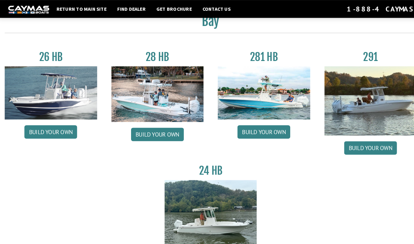  What do you see at coordinates (30, 9) in the screenshot?
I see `img: white-logo-c9c8dbefe5ff5ceceb0f0178aa75bf4bb51f6bca0971e226c86eb53dfe498488.png` at bounding box center [30, 9].